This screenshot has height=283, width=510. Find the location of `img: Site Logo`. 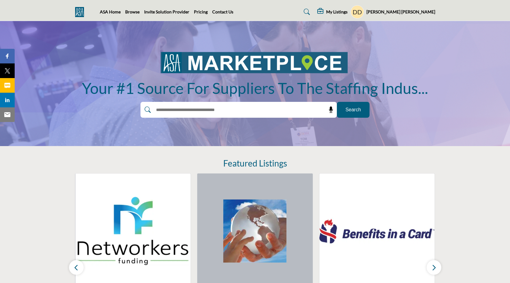

img: Site Logo is located at coordinates (81, 12).